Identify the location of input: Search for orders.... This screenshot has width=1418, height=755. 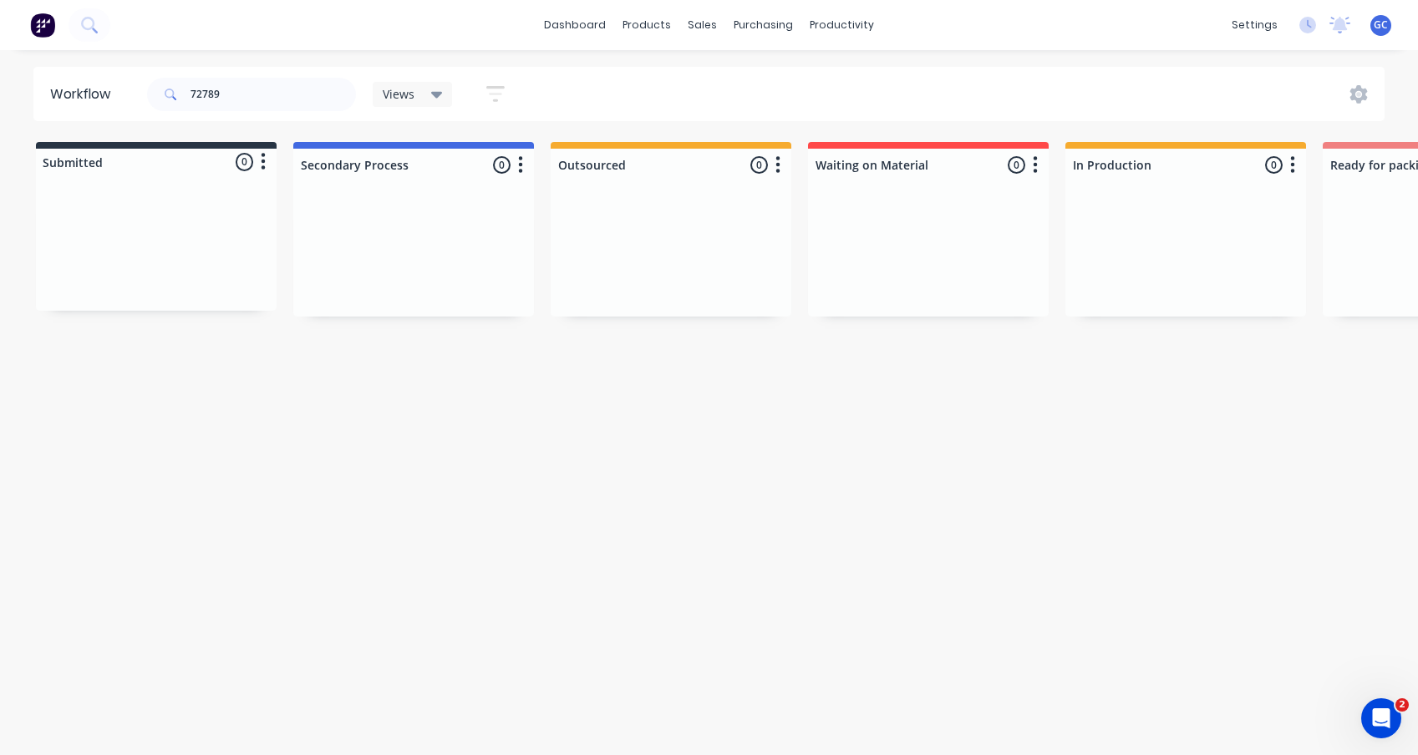
(273, 94).